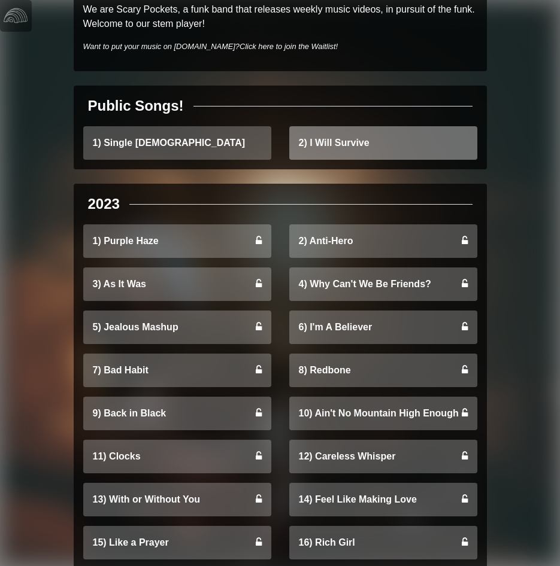 This screenshot has width=560, height=566. What do you see at coordinates (383, 241) in the screenshot?
I see `a: 2) Anti-Hero` at bounding box center [383, 241].